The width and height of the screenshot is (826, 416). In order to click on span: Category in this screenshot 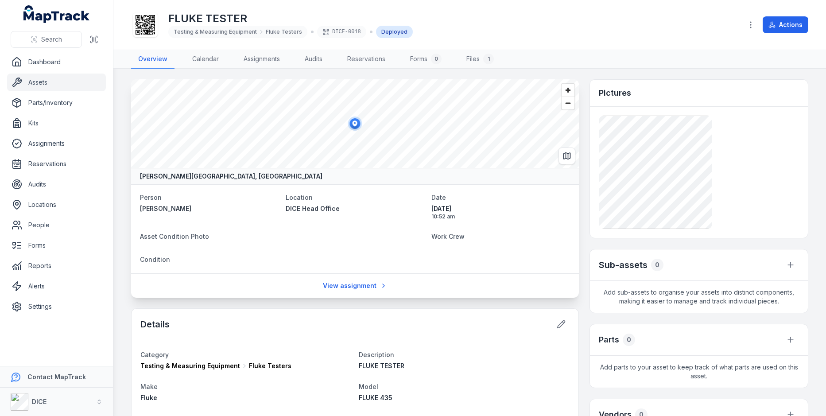, I will do `click(154, 354)`.